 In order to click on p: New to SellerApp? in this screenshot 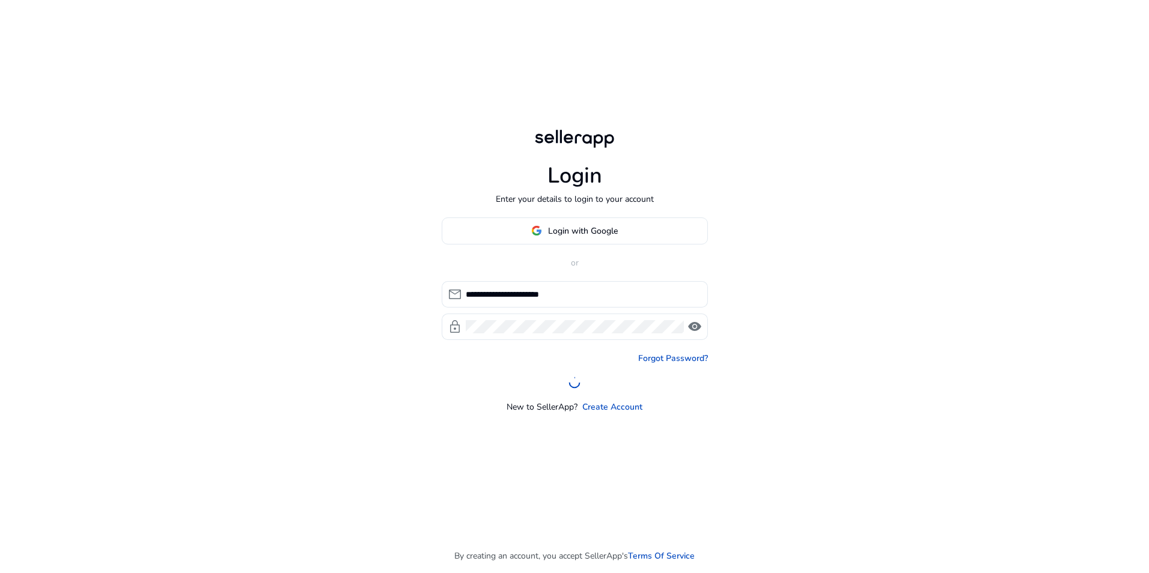, I will do `click(542, 407)`.